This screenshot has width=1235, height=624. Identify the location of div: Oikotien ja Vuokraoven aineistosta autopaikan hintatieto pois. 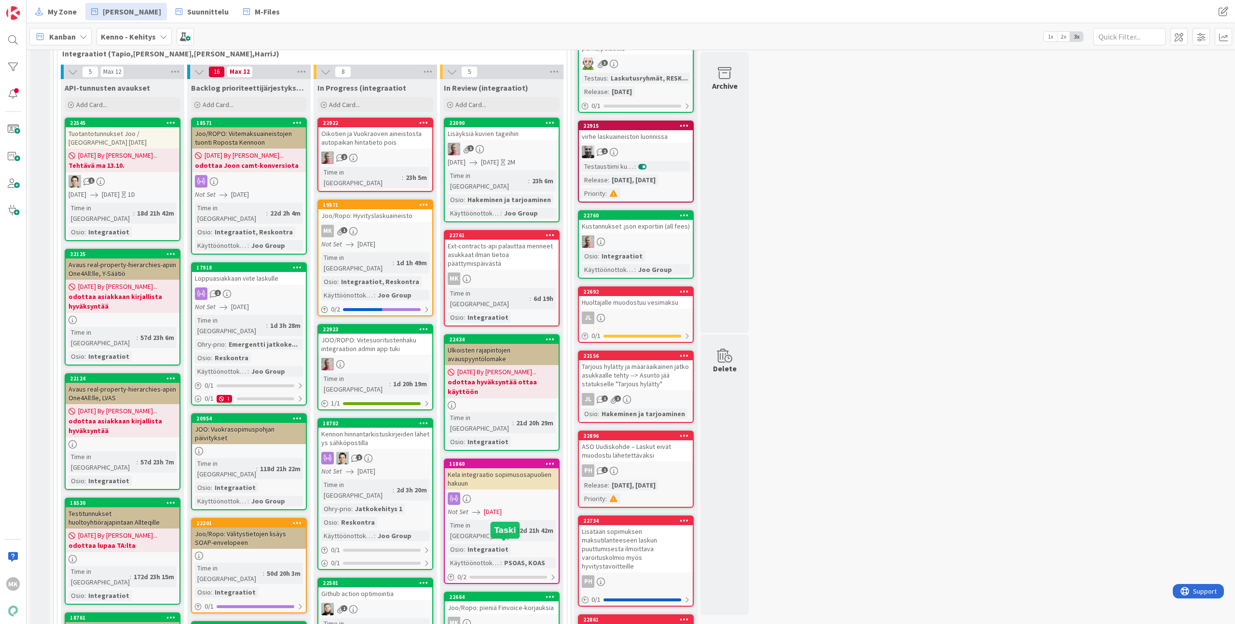
(375, 138).